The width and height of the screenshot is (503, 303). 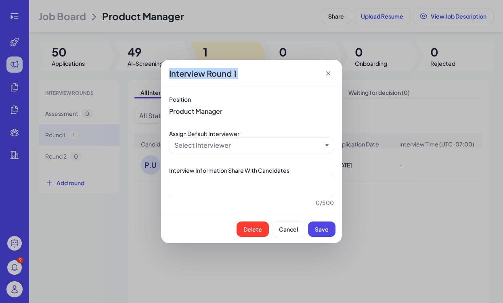 I want to click on button: Delete, so click(x=253, y=230).